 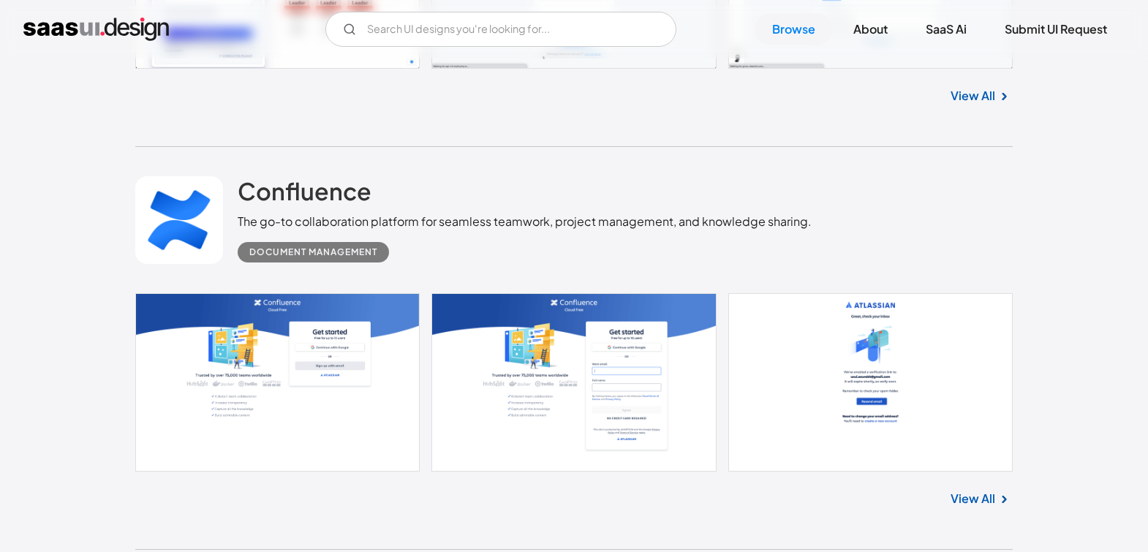 What do you see at coordinates (304, 191) in the screenshot?
I see `h2: Confluence` at bounding box center [304, 191].